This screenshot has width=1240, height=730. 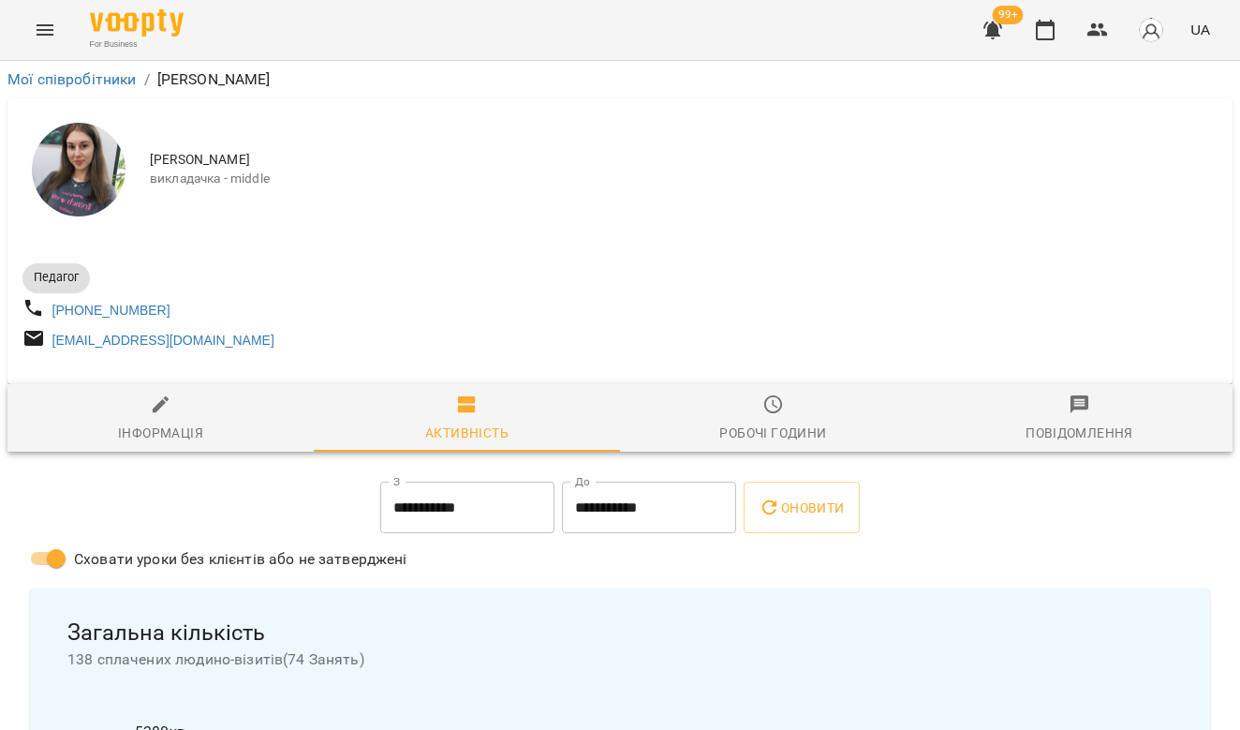 I want to click on img: Voopty Logo, so click(x=137, y=22).